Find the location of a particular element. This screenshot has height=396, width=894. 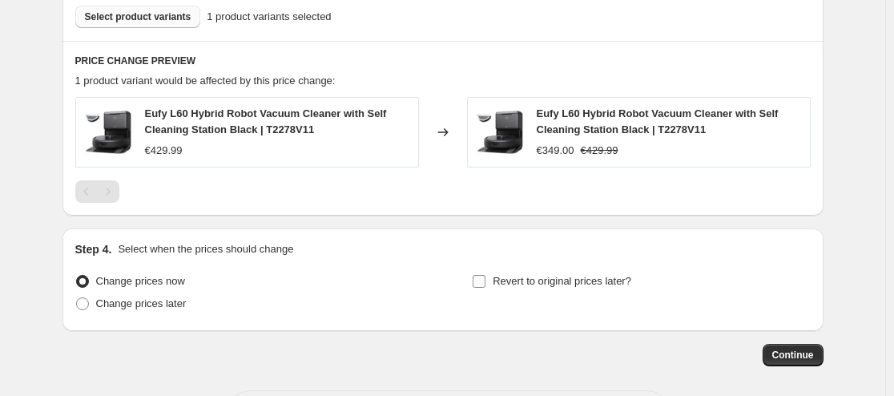

nav: Pagination is located at coordinates (97, 192).